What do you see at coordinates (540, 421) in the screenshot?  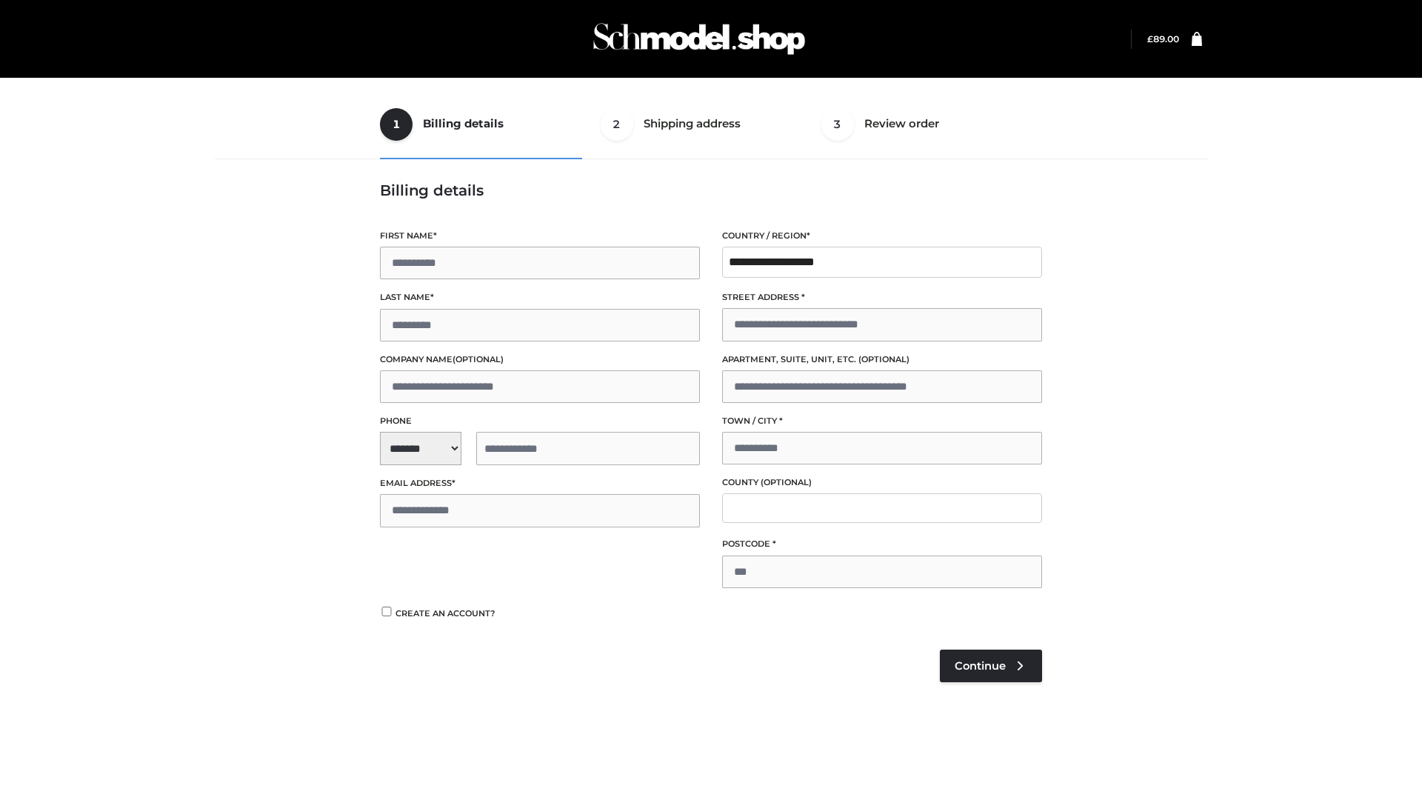 I see `label: Phone` at bounding box center [540, 421].